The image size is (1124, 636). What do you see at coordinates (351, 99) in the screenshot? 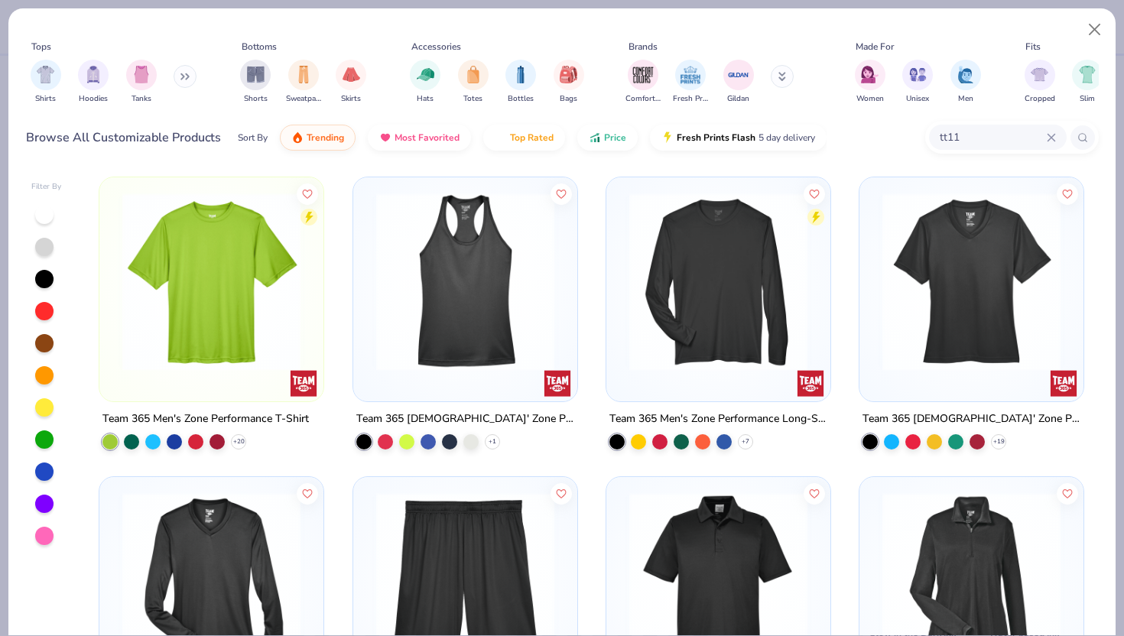
I see `span: Skirts` at bounding box center [351, 99].